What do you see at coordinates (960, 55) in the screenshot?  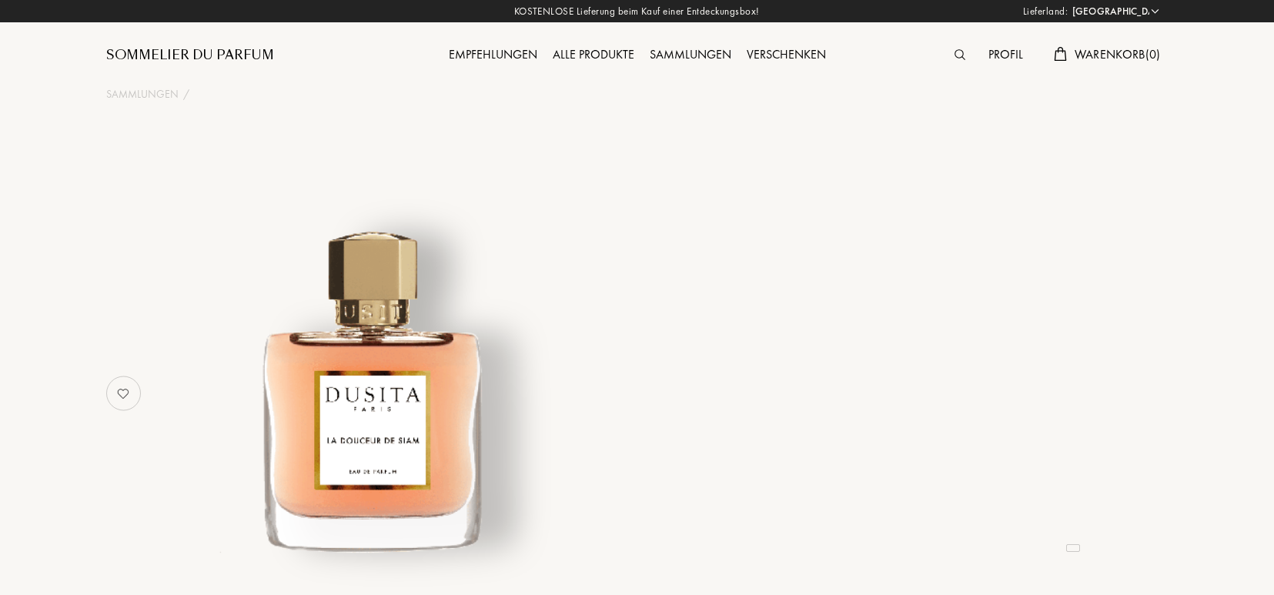 I see `img: search_icn.svg` at bounding box center [960, 55].